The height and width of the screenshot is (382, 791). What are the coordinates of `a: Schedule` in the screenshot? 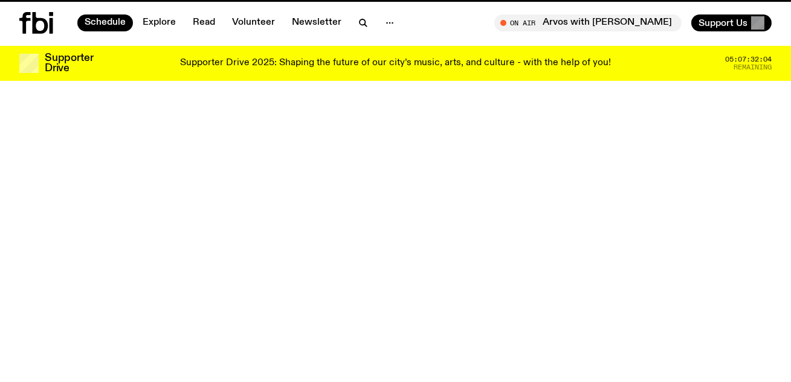 It's located at (105, 23).